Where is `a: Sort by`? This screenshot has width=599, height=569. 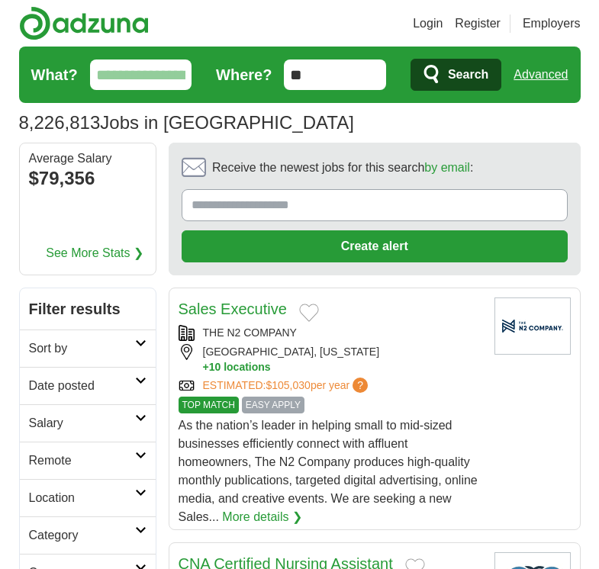 a: Sort by is located at coordinates (88, 348).